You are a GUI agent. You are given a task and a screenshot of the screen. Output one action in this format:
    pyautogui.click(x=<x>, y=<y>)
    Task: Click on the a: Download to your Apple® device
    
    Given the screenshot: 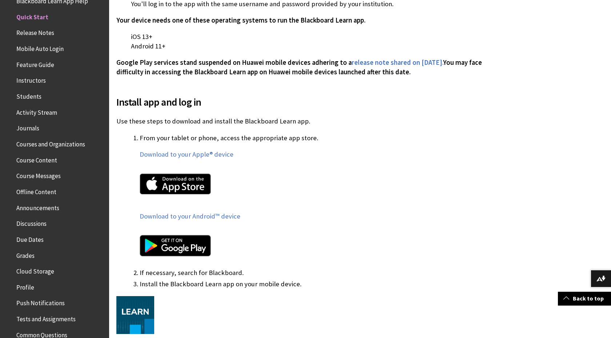 What is the action you would take?
    pyautogui.click(x=187, y=154)
    